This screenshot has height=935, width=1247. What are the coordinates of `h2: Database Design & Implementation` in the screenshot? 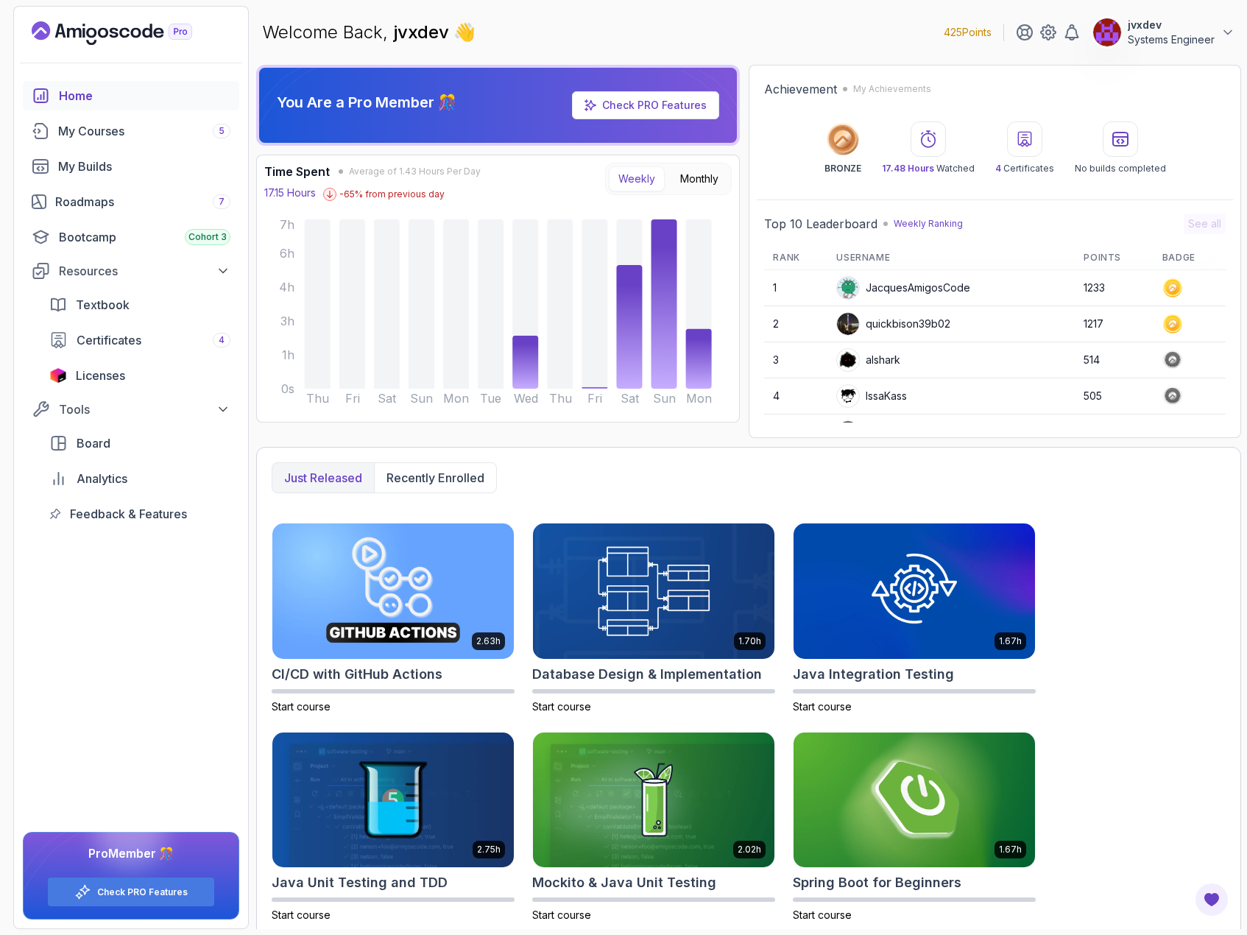 It's located at (647, 675).